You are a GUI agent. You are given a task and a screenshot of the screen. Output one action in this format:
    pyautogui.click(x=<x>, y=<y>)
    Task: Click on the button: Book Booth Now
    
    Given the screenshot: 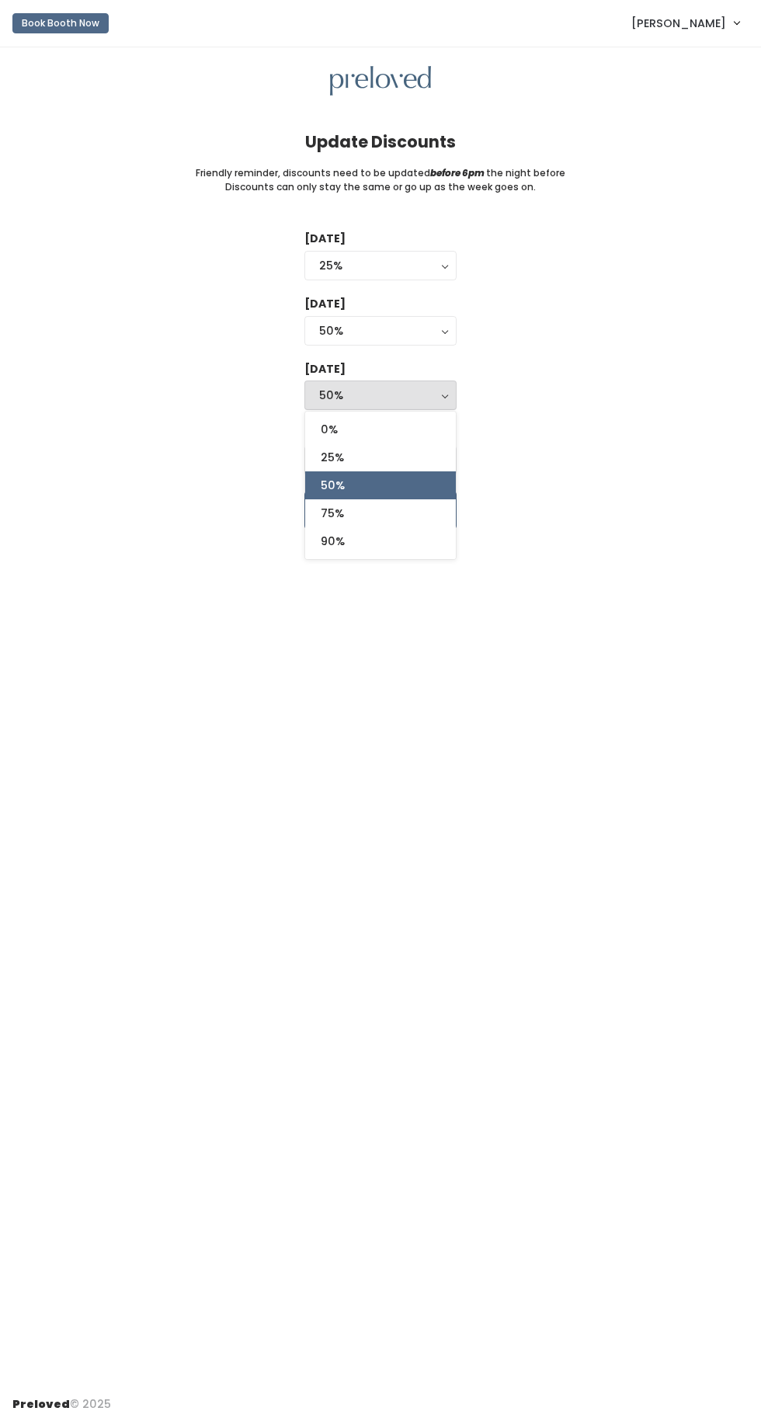 What is the action you would take?
    pyautogui.click(x=61, y=23)
    